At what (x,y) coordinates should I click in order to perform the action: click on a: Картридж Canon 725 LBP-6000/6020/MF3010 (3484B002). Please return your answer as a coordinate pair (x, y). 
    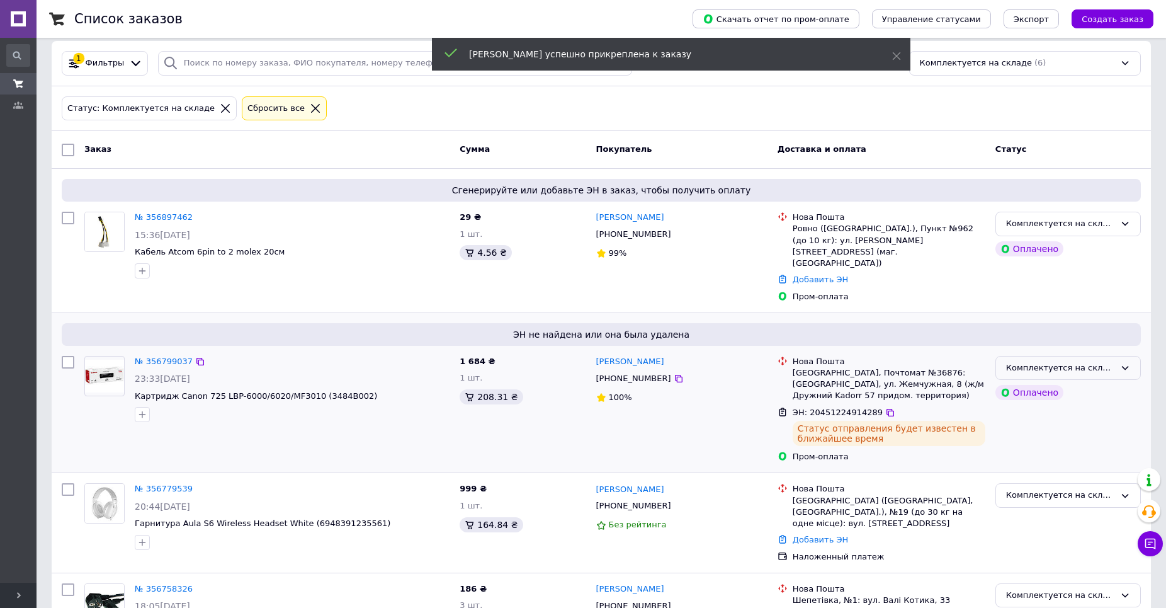
    Looking at the image, I should click on (256, 396).